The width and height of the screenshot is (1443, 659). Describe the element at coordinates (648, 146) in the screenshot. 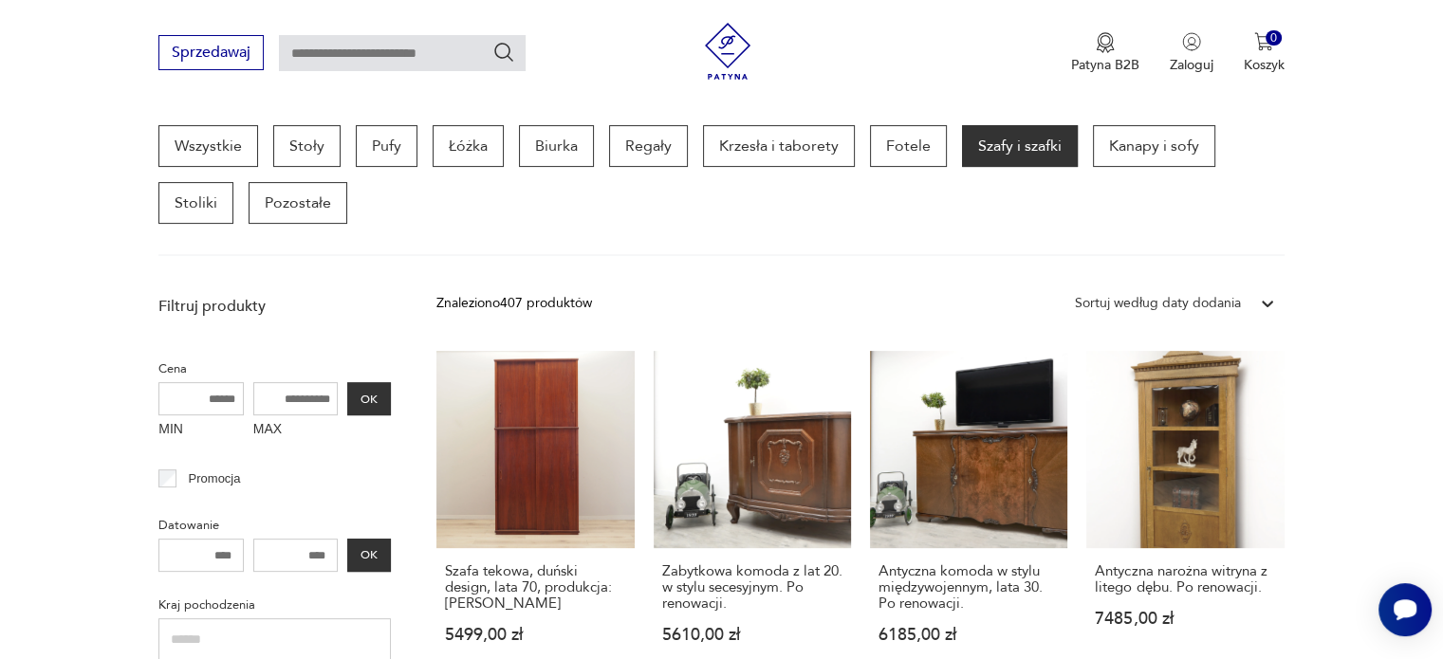

I see `p: Regały` at that location.